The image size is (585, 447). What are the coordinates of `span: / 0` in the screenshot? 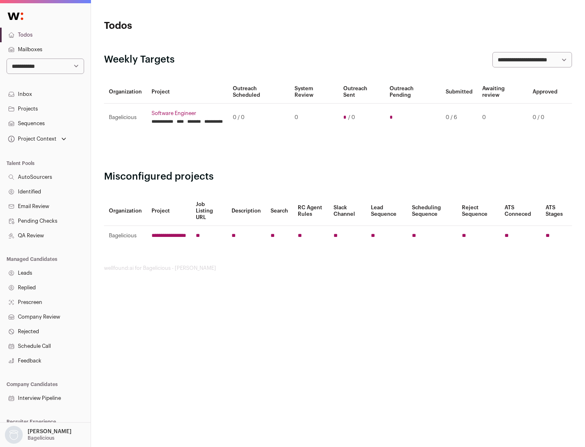 It's located at (352, 118).